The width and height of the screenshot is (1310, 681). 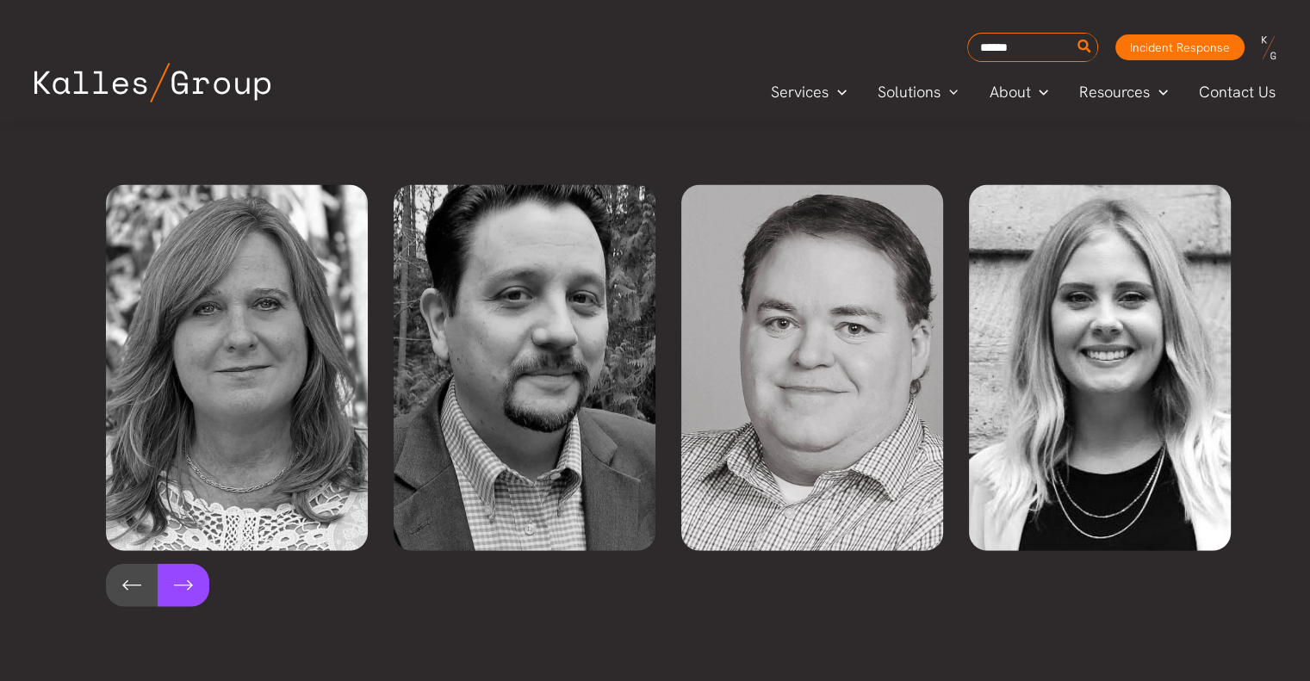 I want to click on a: SolutionsMenu Toggle, so click(x=918, y=92).